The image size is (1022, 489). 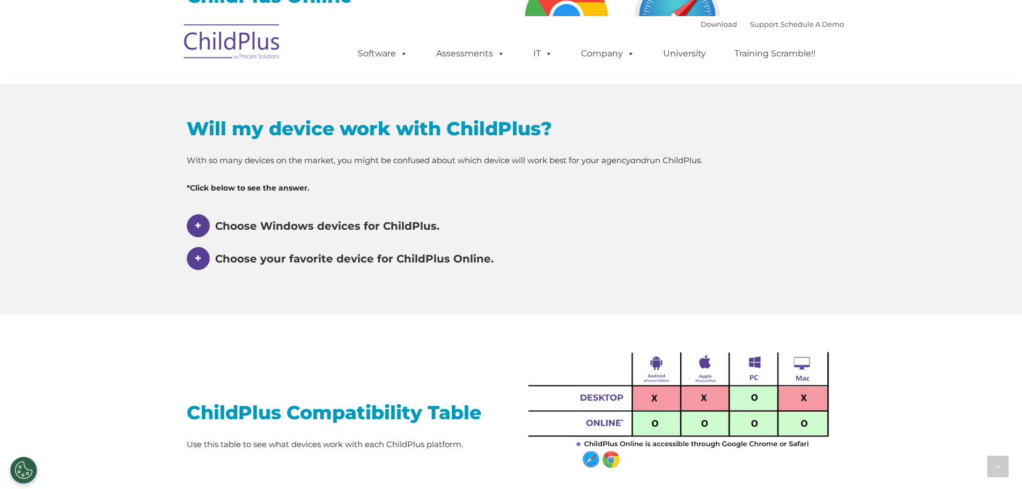 What do you see at coordinates (341, 66) in the screenshot?
I see `span: Last name` at bounding box center [341, 66].